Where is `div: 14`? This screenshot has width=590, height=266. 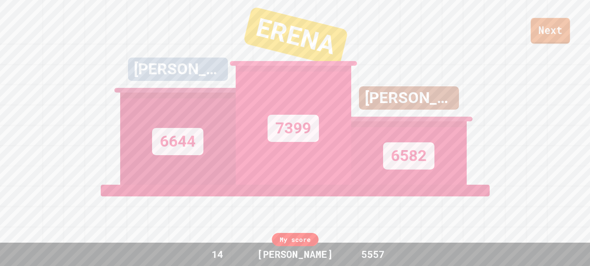 div: 14 is located at coordinates (218, 255).